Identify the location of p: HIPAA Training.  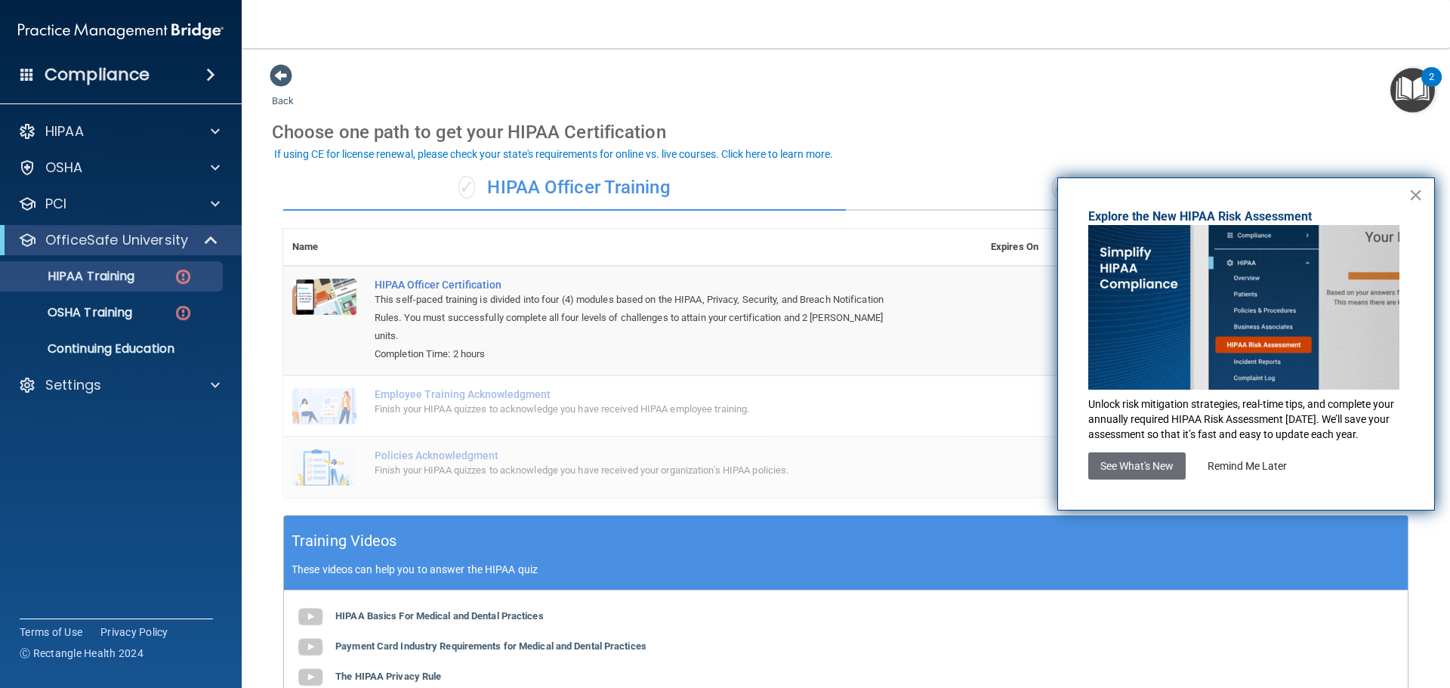
(72, 276).